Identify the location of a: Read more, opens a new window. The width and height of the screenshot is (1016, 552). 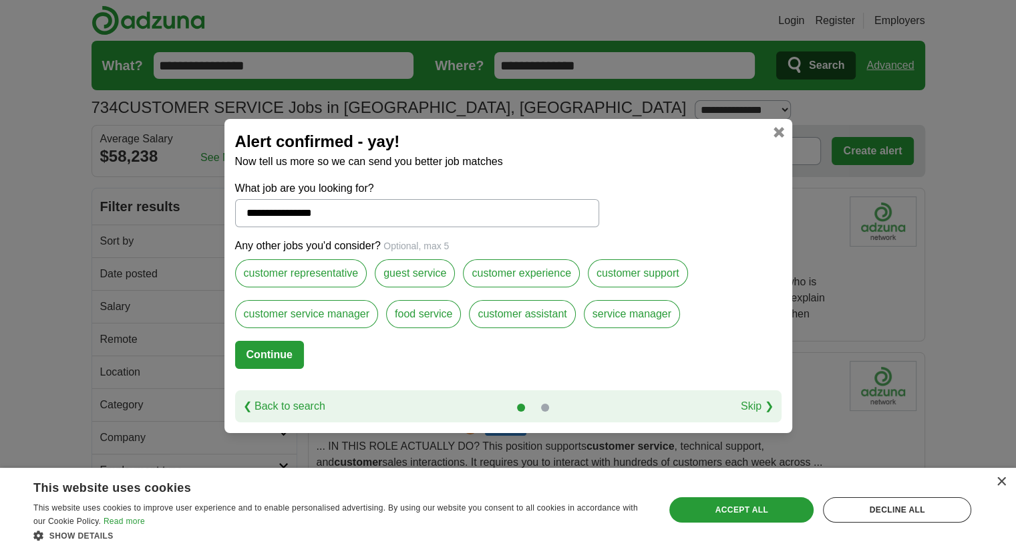
(124, 521).